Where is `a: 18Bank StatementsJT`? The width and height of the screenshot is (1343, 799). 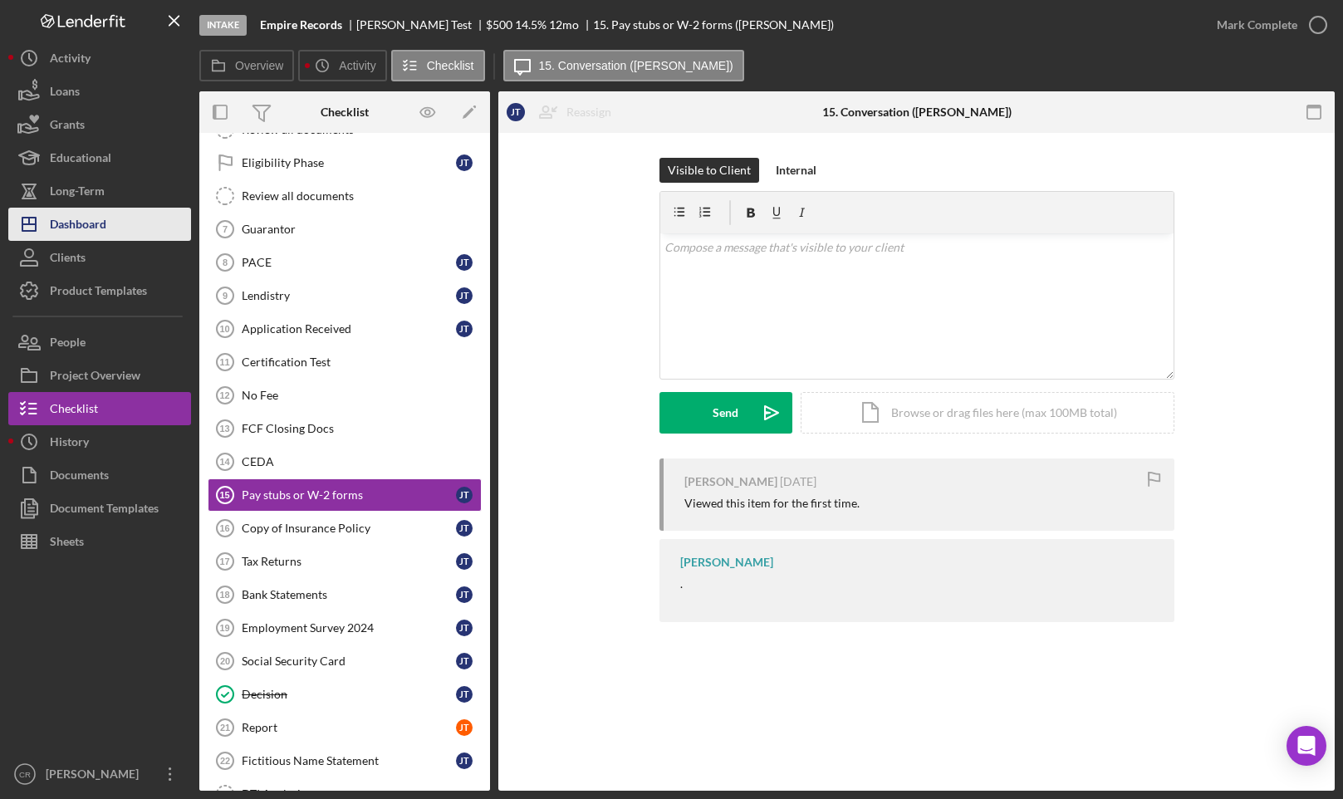
a: 18Bank StatementsJT is located at coordinates (345, 595).